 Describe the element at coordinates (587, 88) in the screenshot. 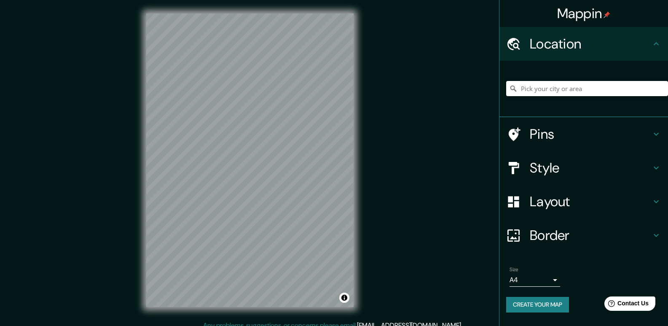

I see `input: Pick your city or area` at that location.